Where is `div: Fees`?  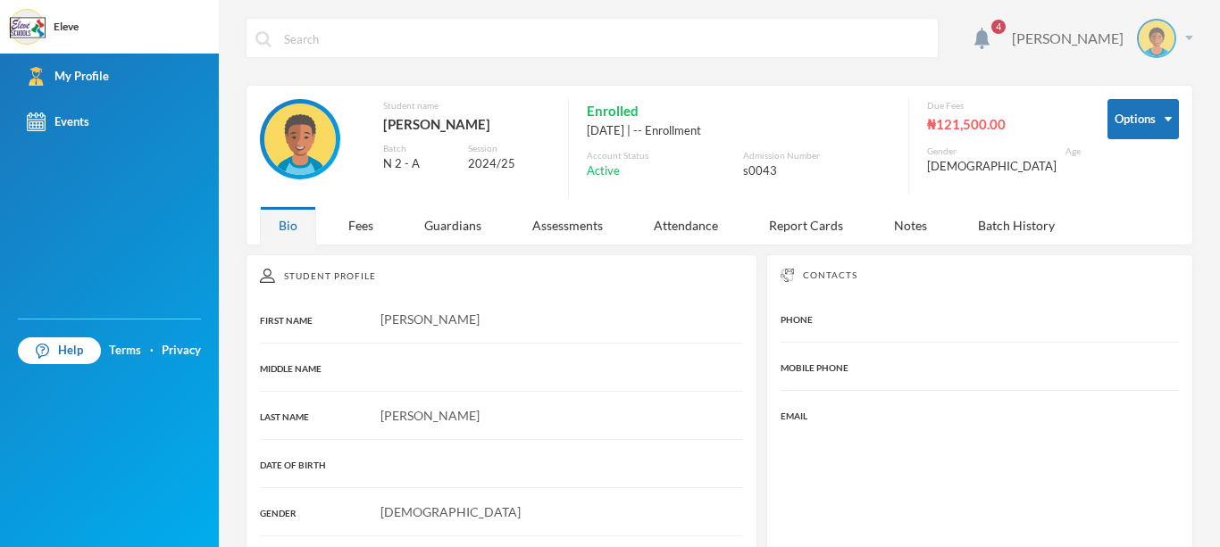
div: Fees is located at coordinates (361, 225).